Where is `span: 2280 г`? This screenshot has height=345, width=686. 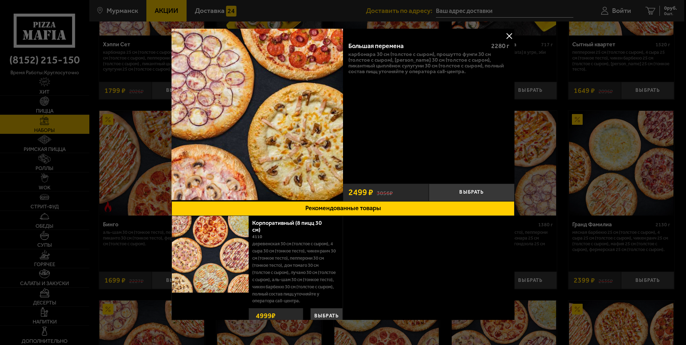 span: 2280 г is located at coordinates (500, 46).